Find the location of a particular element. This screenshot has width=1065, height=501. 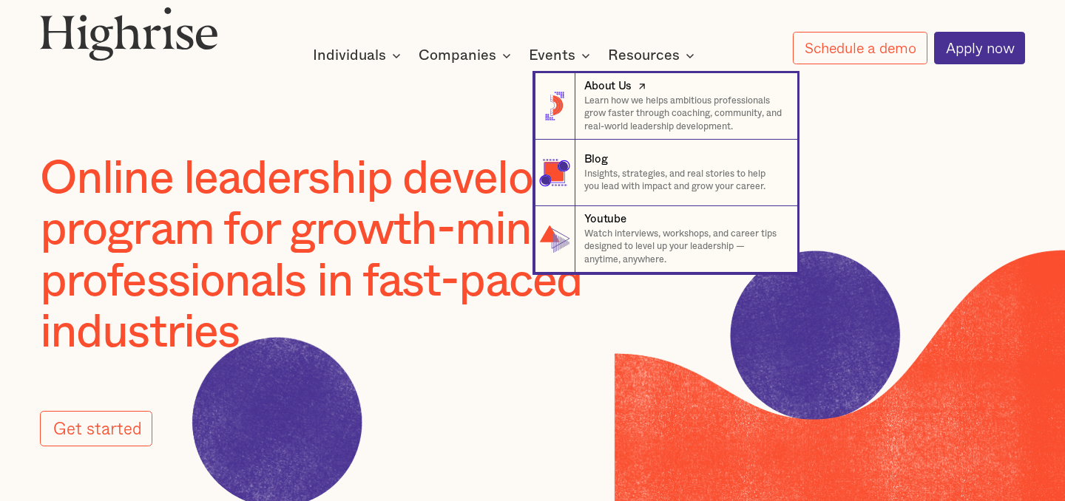

p: Insights, strategies, and real stories to help you lead with impact and grow your career. is located at coordinates (684, 180).